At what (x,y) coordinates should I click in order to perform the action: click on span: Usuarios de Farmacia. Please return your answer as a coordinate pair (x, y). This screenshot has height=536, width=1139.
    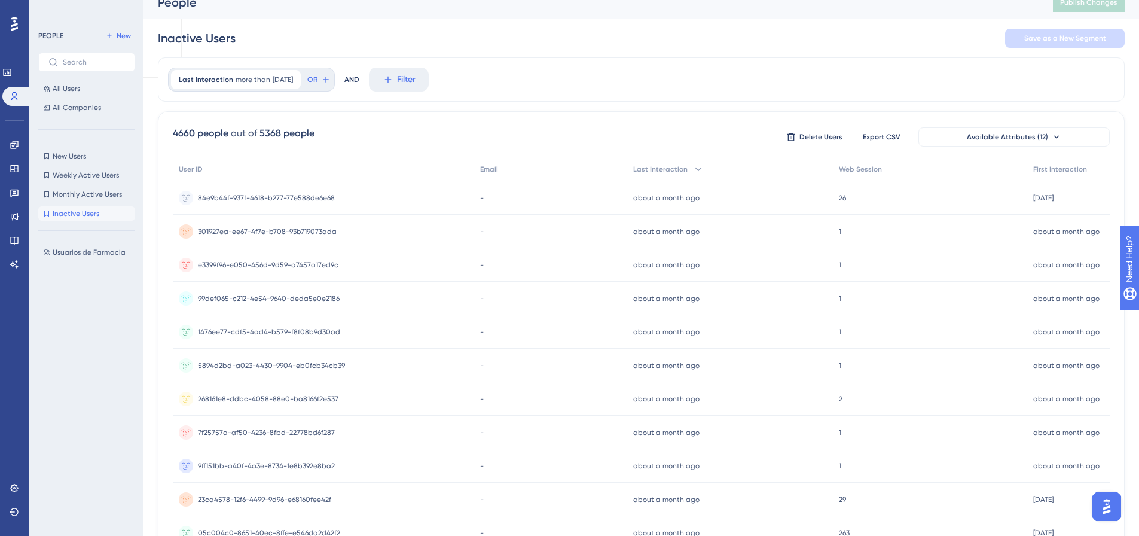
    Looking at the image, I should click on (89, 252).